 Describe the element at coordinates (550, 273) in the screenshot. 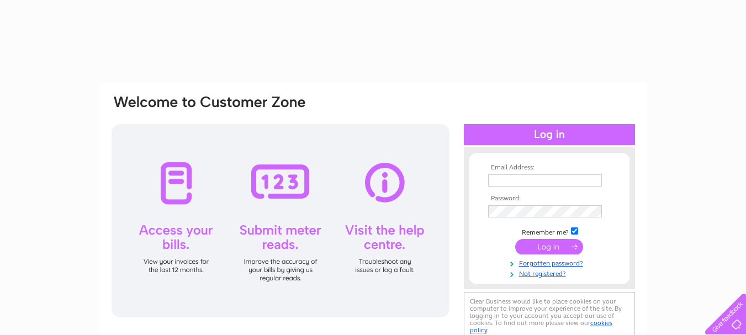

I see `a: Not registered?` at that location.